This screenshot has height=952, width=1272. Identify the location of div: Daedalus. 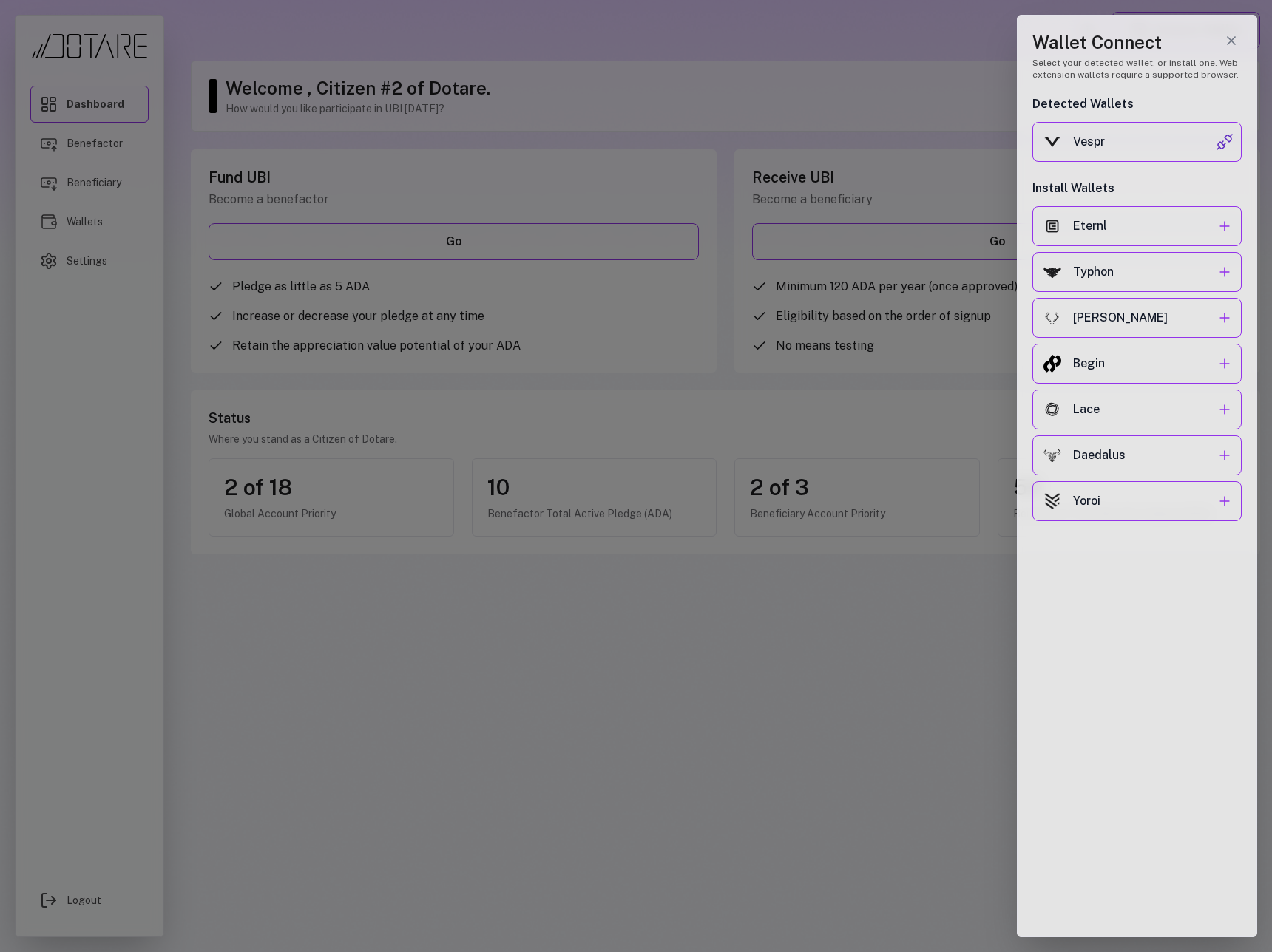
(1145, 455).